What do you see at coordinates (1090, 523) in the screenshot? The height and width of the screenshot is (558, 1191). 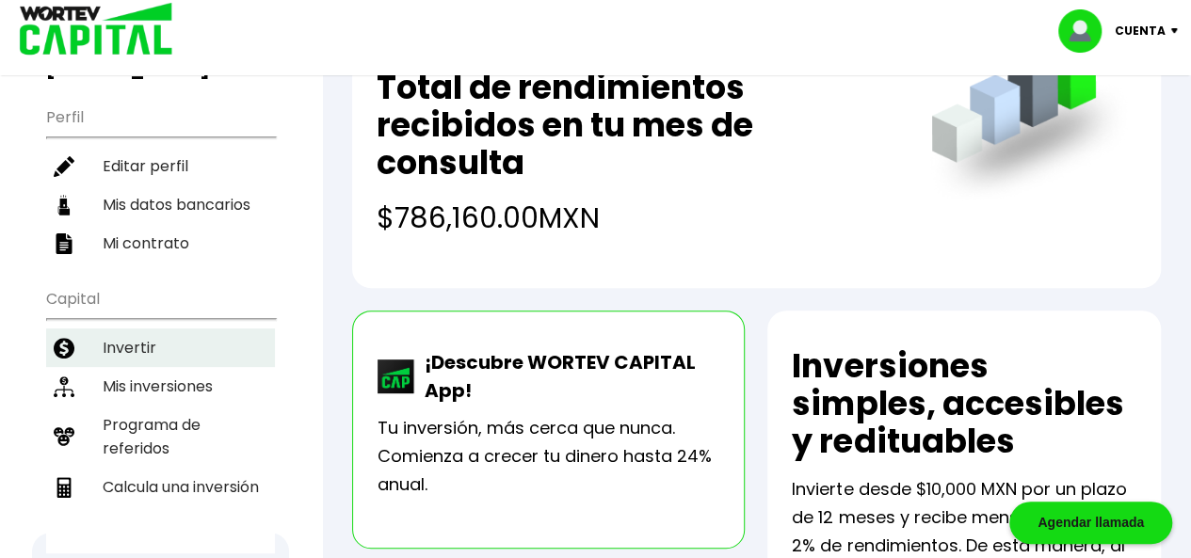 I see `div: Agendar llamada` at bounding box center [1090, 523].